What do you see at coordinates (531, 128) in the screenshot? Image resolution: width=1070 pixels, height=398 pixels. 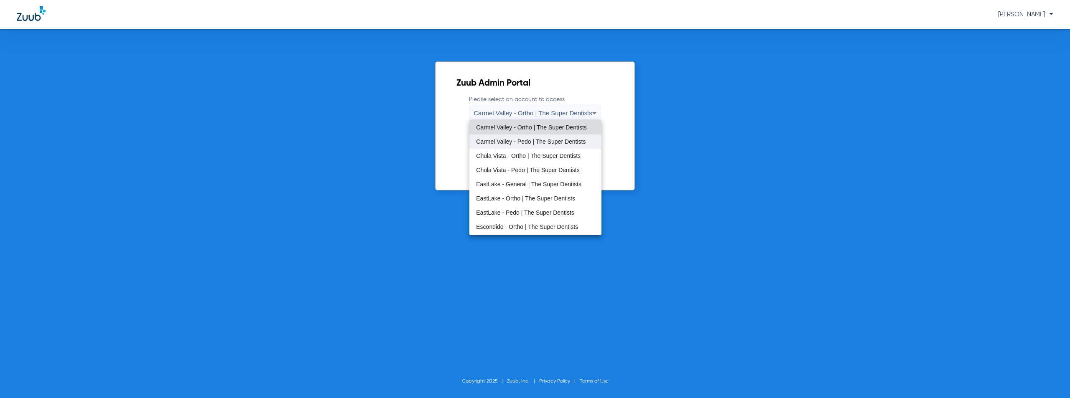 I see `span: Carmel Valley - Ortho | The Super Dentists` at bounding box center [531, 128].